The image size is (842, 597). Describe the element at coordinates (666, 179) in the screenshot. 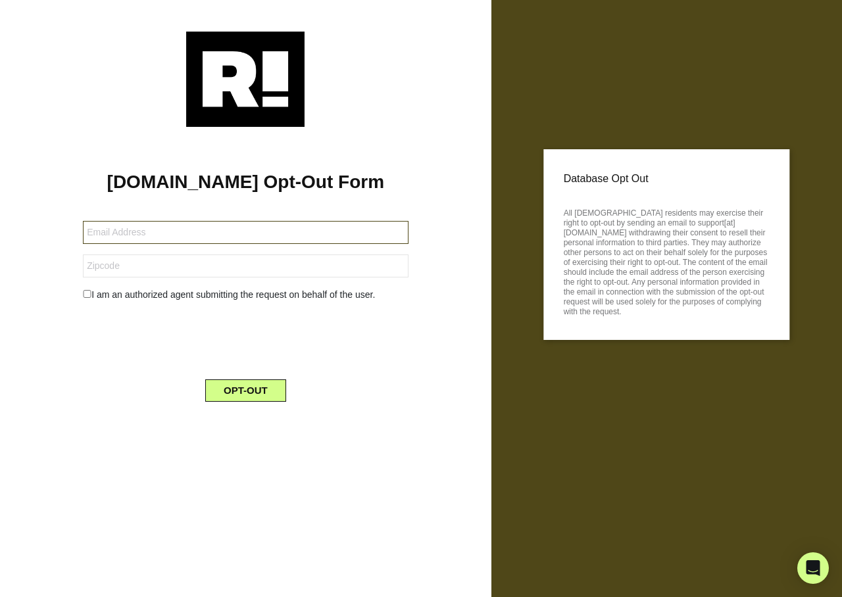

I see `p: Database Opt Out` at that location.